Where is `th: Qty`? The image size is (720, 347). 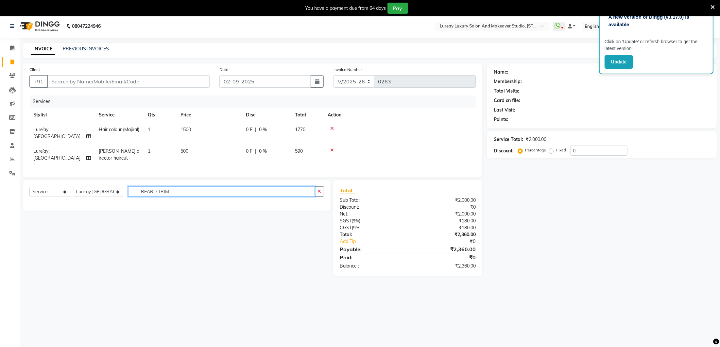
th: Qty is located at coordinates (160, 115).